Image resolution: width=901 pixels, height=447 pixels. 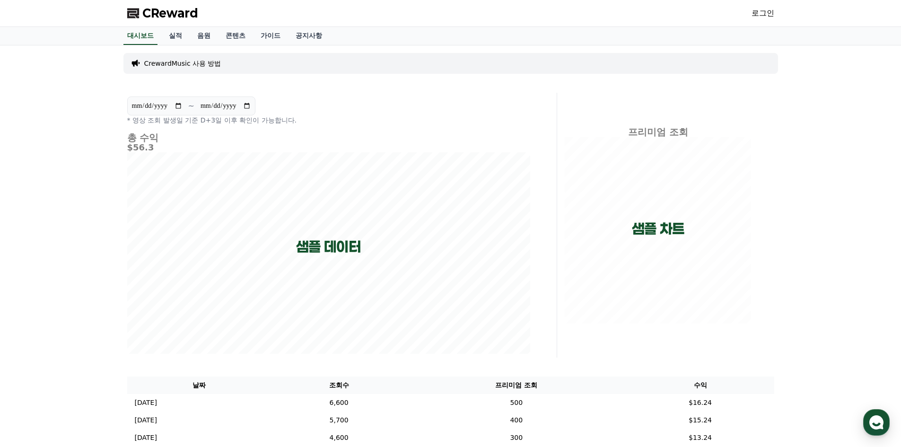 What do you see at coordinates (329, 148) in the screenshot?
I see `h5: $56.3` at bounding box center [329, 148].